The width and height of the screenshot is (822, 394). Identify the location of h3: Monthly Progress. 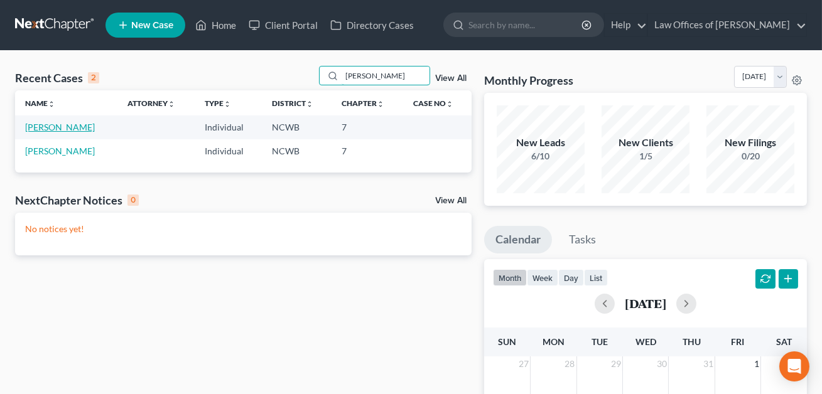
(529, 80).